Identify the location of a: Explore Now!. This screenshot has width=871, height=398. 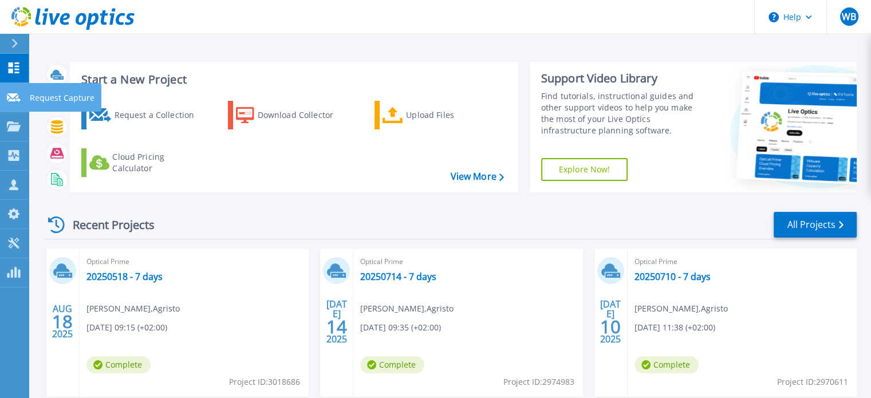
(585, 169).